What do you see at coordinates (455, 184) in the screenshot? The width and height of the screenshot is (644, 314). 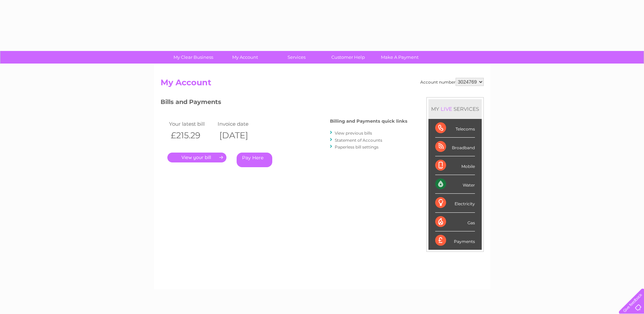 I see `div: Water` at bounding box center [455, 184].